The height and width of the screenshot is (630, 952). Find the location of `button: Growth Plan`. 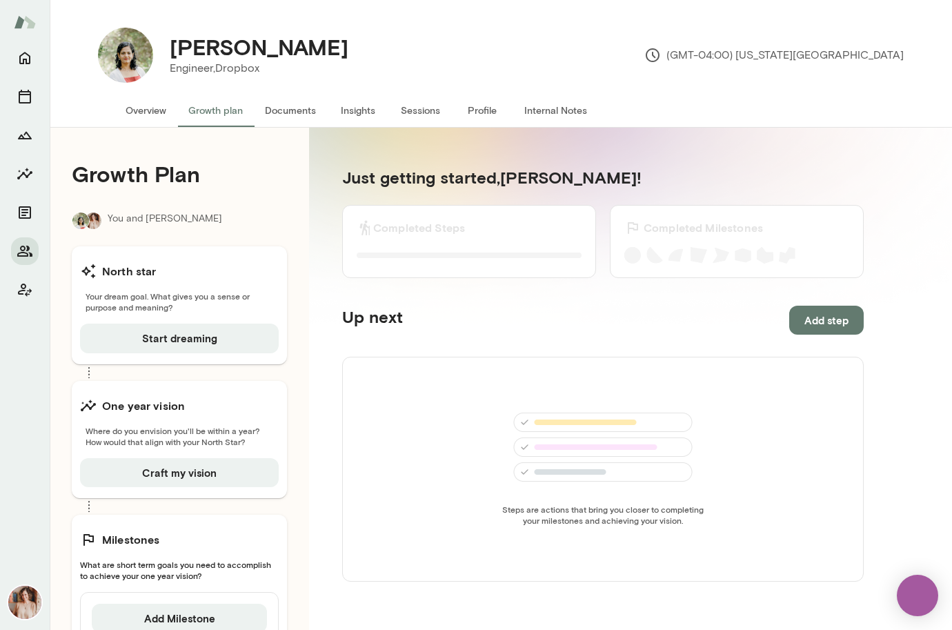

button: Growth Plan is located at coordinates (25, 135).